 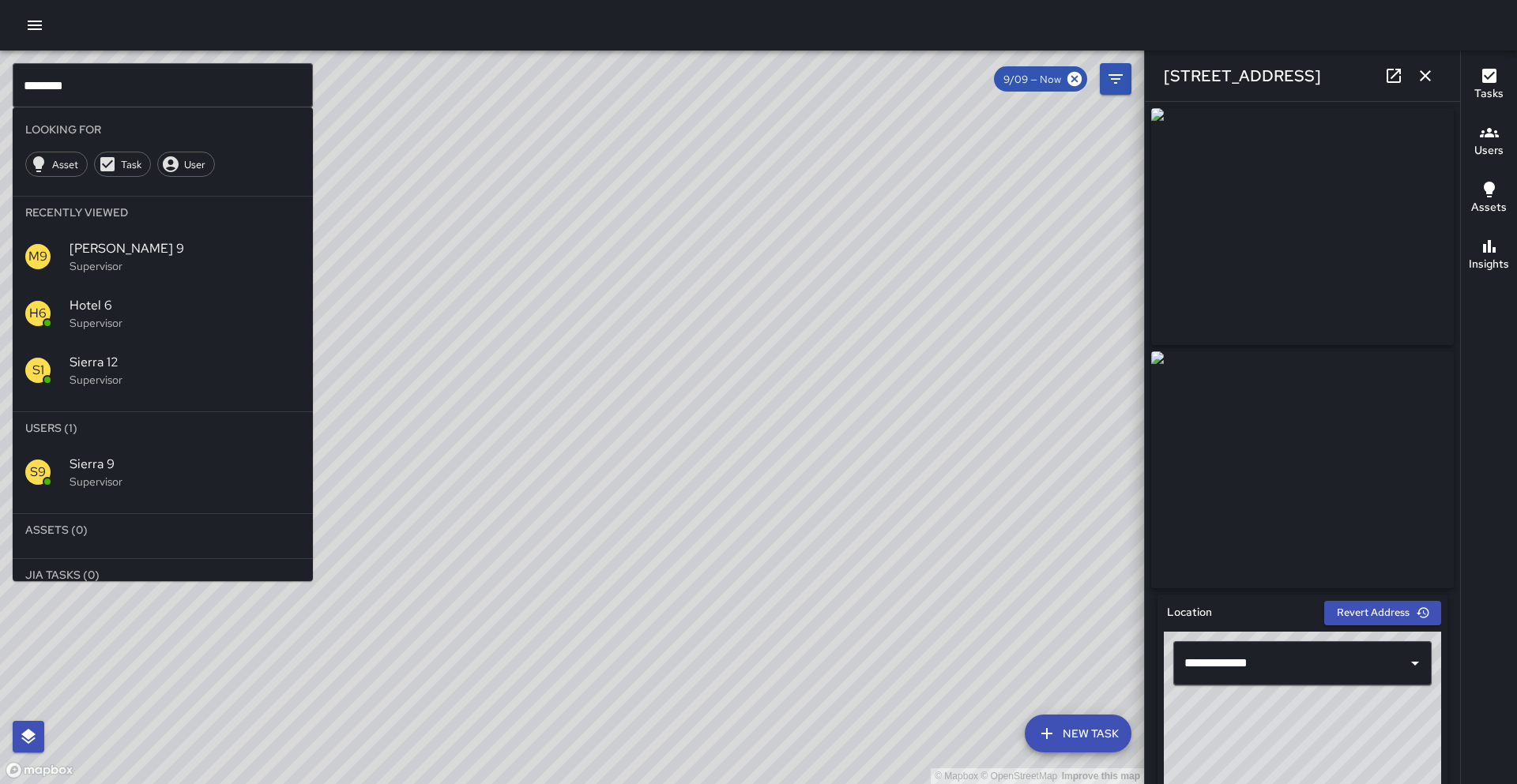 What do you see at coordinates (1416, 663) in the screenshot?
I see `button: Open` at bounding box center [1416, 663].